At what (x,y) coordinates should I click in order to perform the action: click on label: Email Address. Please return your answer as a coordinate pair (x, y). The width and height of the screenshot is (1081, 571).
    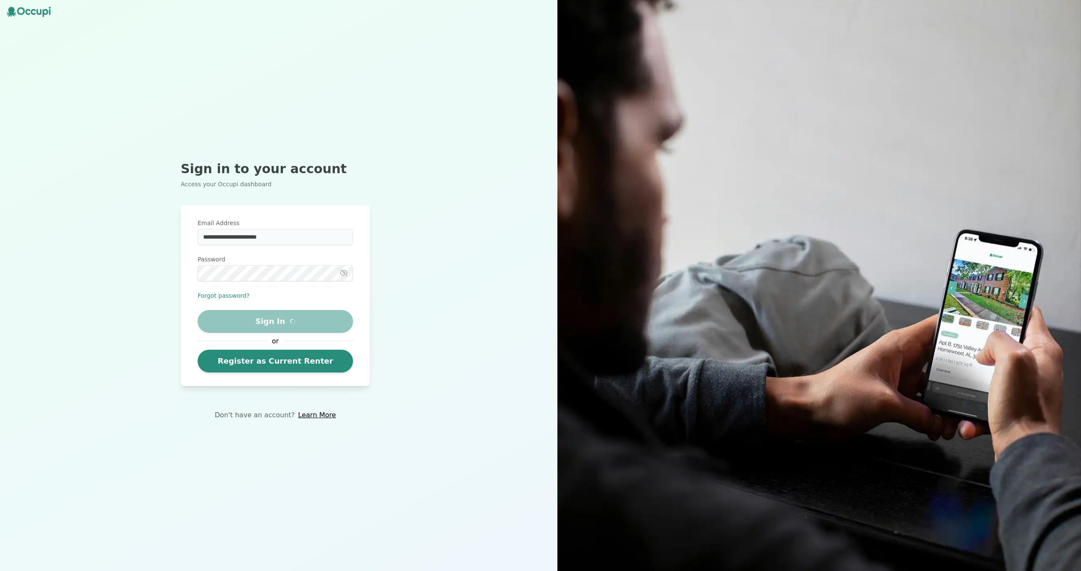
    Looking at the image, I should click on (275, 223).